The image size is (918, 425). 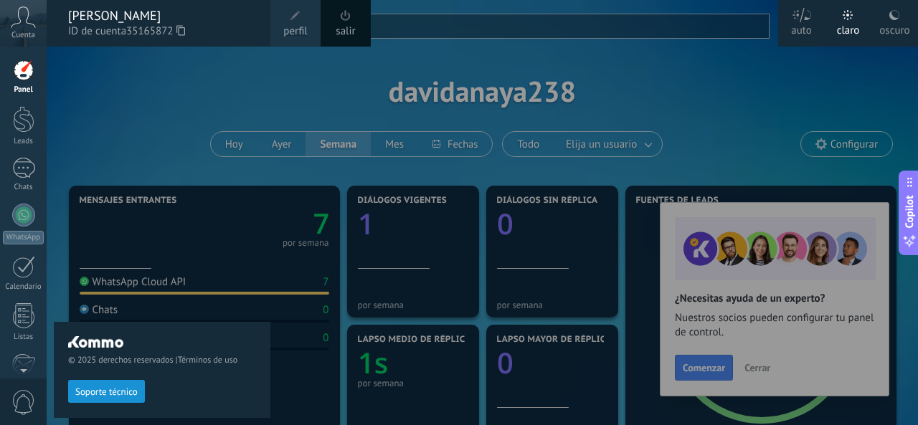 What do you see at coordinates (207, 360) in the screenshot?
I see `a: Términos de uso` at bounding box center [207, 360].